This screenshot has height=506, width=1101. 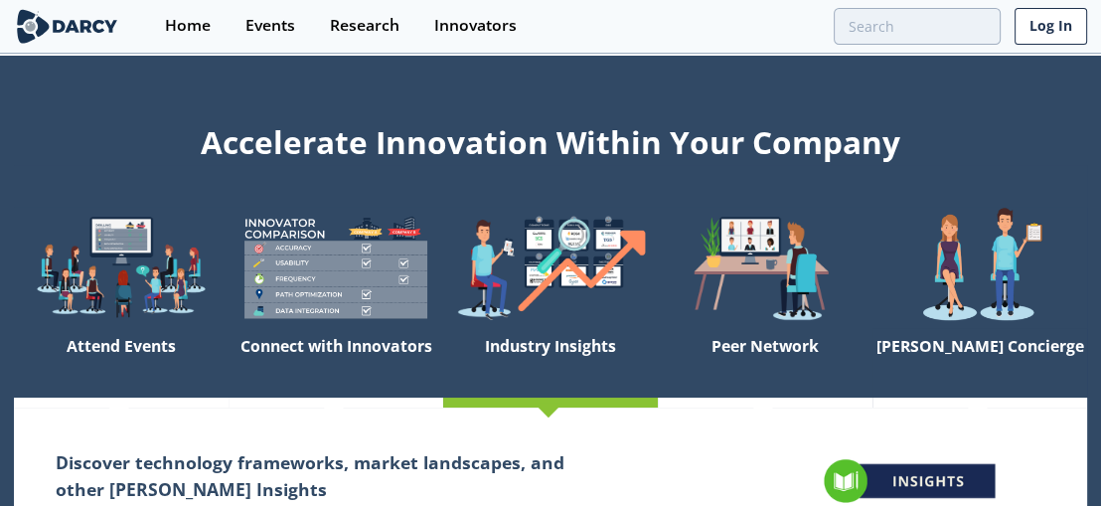 I want to click on div: Research, so click(x=365, y=26).